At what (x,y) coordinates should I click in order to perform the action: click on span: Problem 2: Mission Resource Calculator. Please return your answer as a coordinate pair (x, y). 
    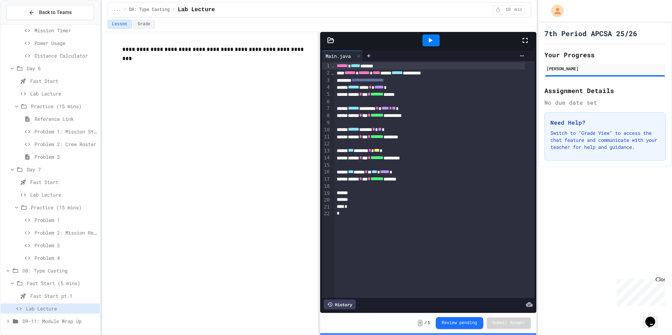
    Looking at the image, I should click on (66, 233).